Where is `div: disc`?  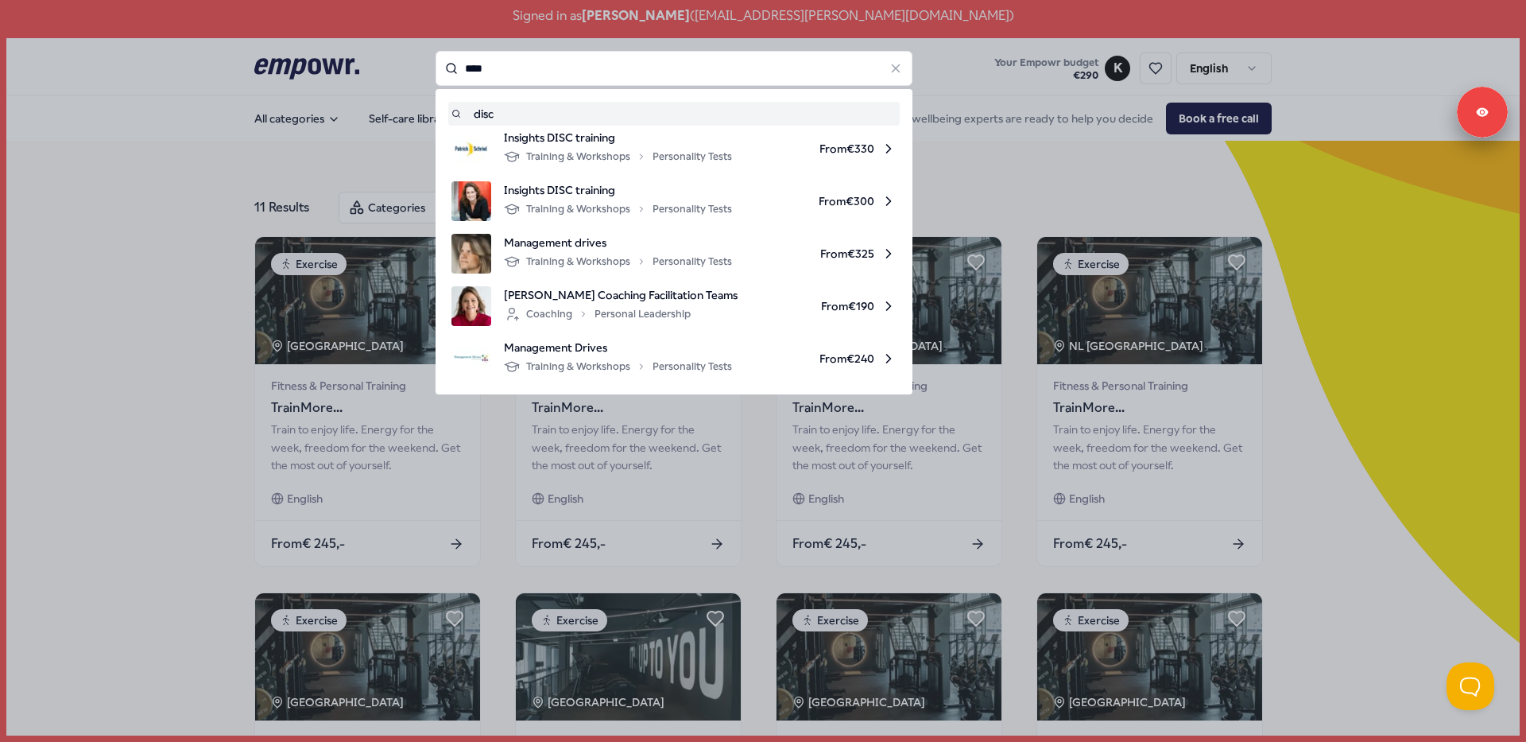 div: disc is located at coordinates (674, 114).